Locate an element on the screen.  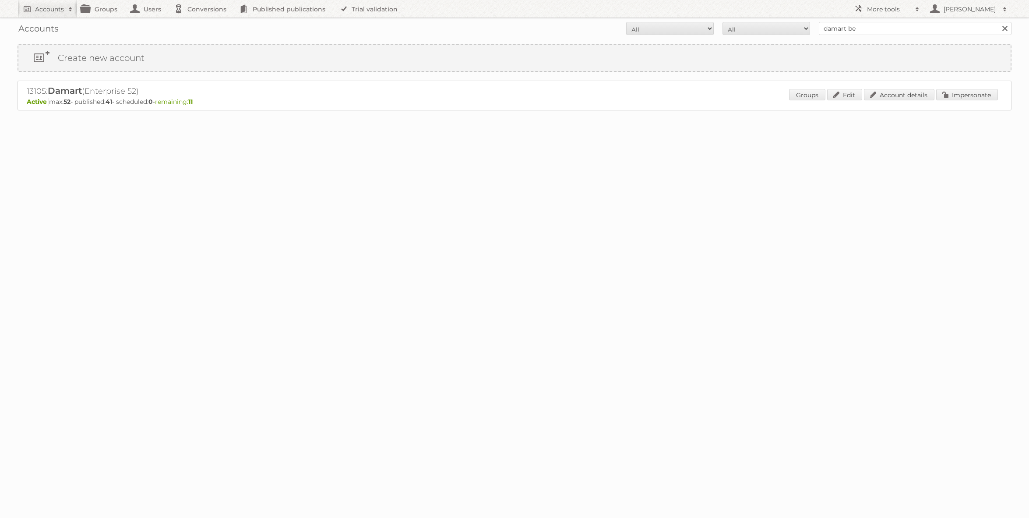
strong: 11 is located at coordinates (191, 102).